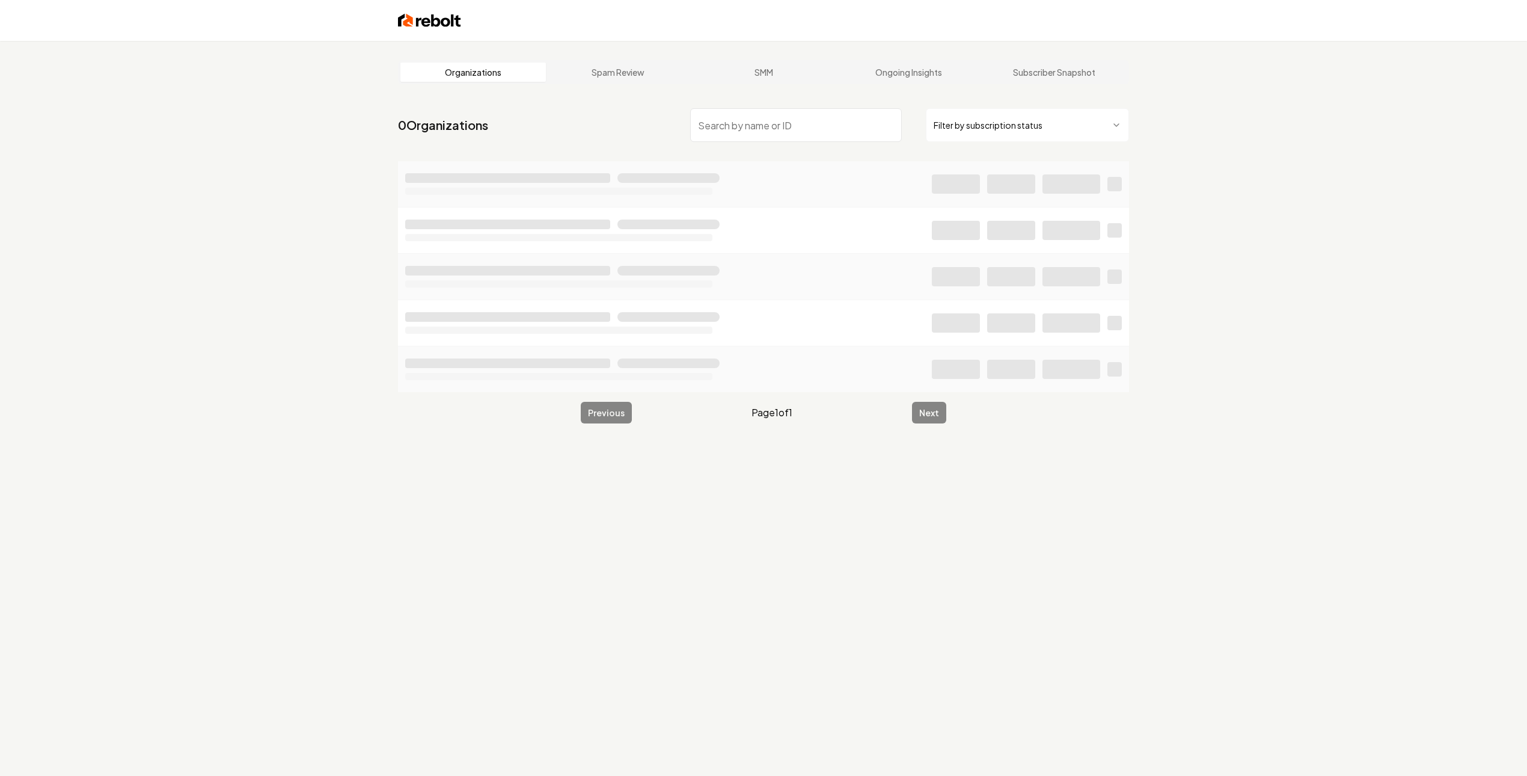 Image resolution: width=1527 pixels, height=776 pixels. Describe the element at coordinates (764, 72) in the screenshot. I see `a: SMM` at that location.